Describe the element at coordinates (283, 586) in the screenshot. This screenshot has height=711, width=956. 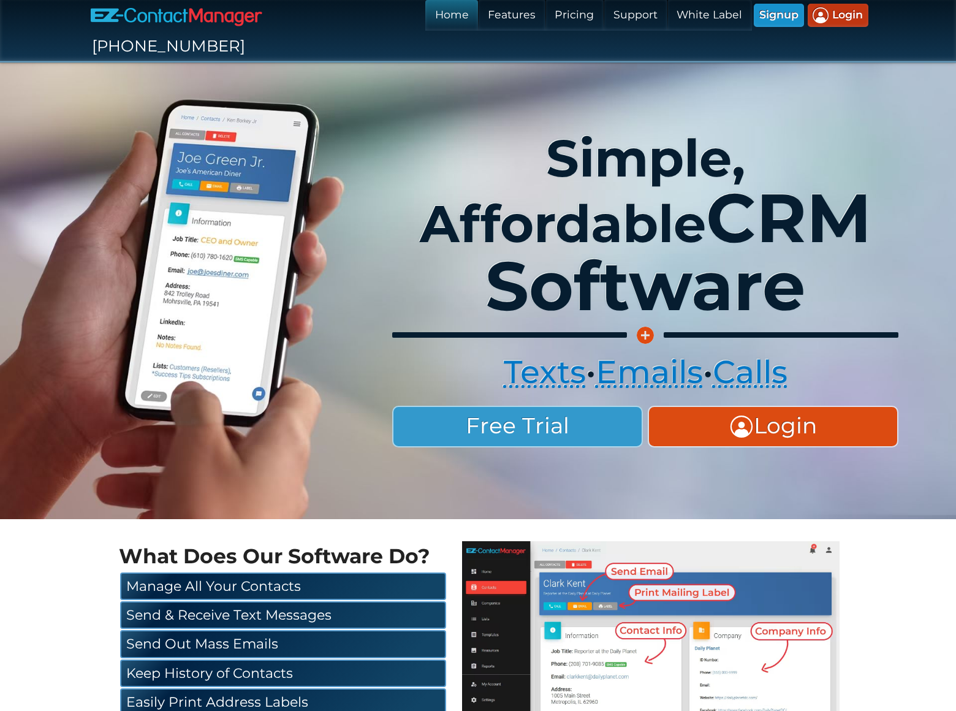
I see `a: Manage All Your Contacts` at that location.